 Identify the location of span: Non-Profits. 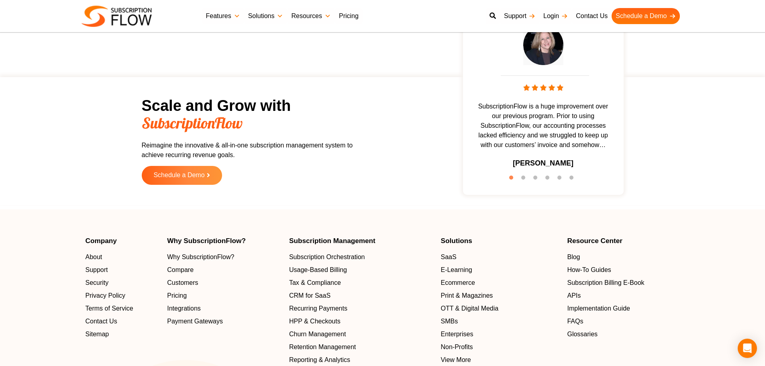
(457, 347).